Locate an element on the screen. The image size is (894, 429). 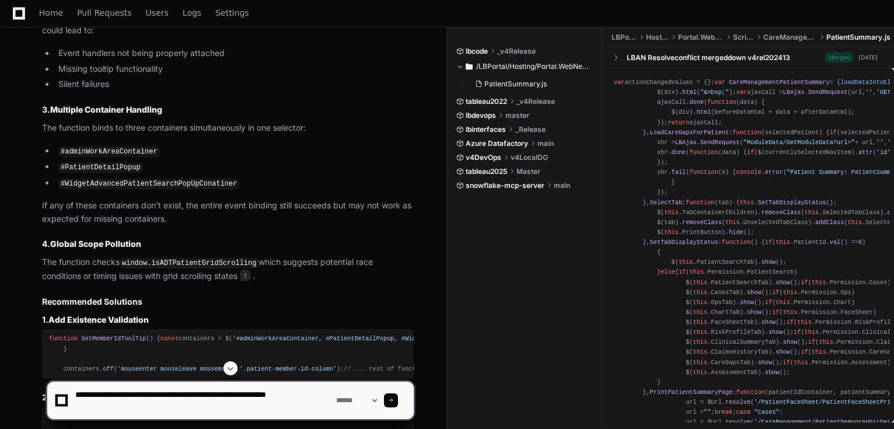
span: Home is located at coordinates (51, 13).